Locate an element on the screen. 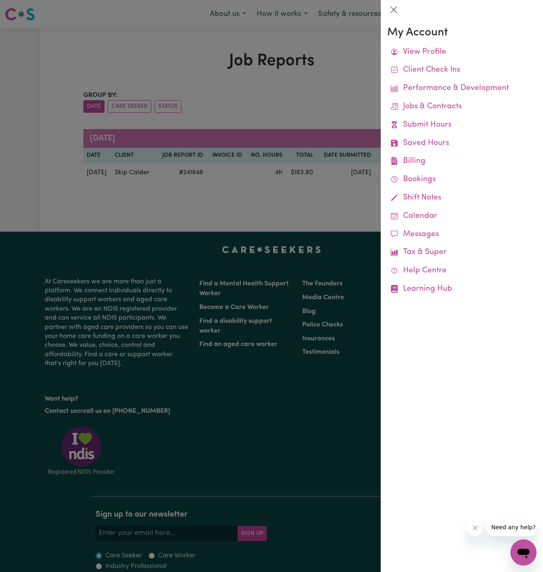 The width and height of the screenshot is (543, 572). a: Billing is located at coordinates (462, 161).